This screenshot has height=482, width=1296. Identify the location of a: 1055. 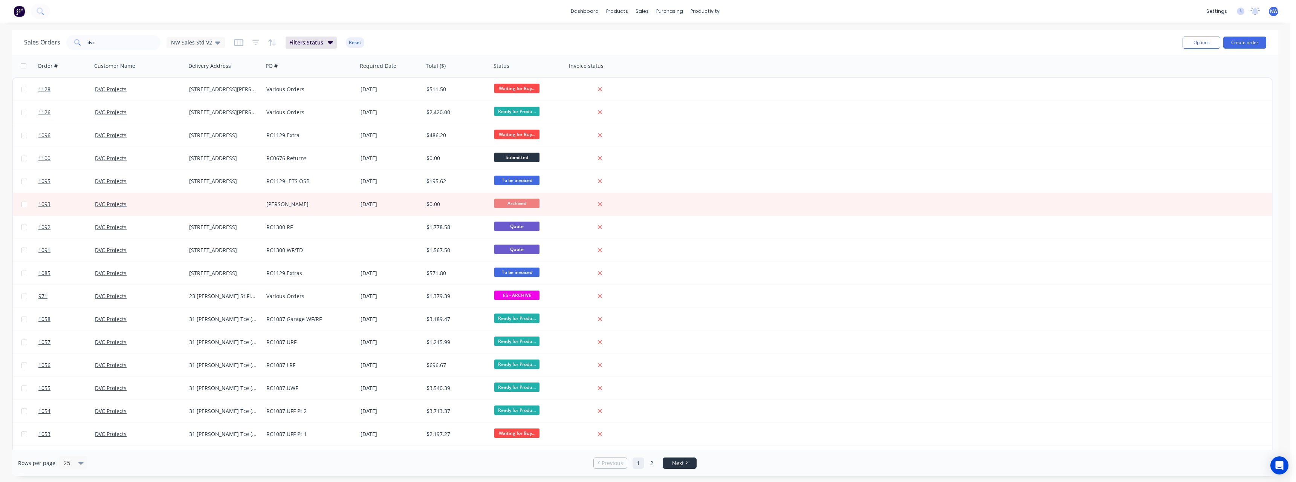
(67, 388).